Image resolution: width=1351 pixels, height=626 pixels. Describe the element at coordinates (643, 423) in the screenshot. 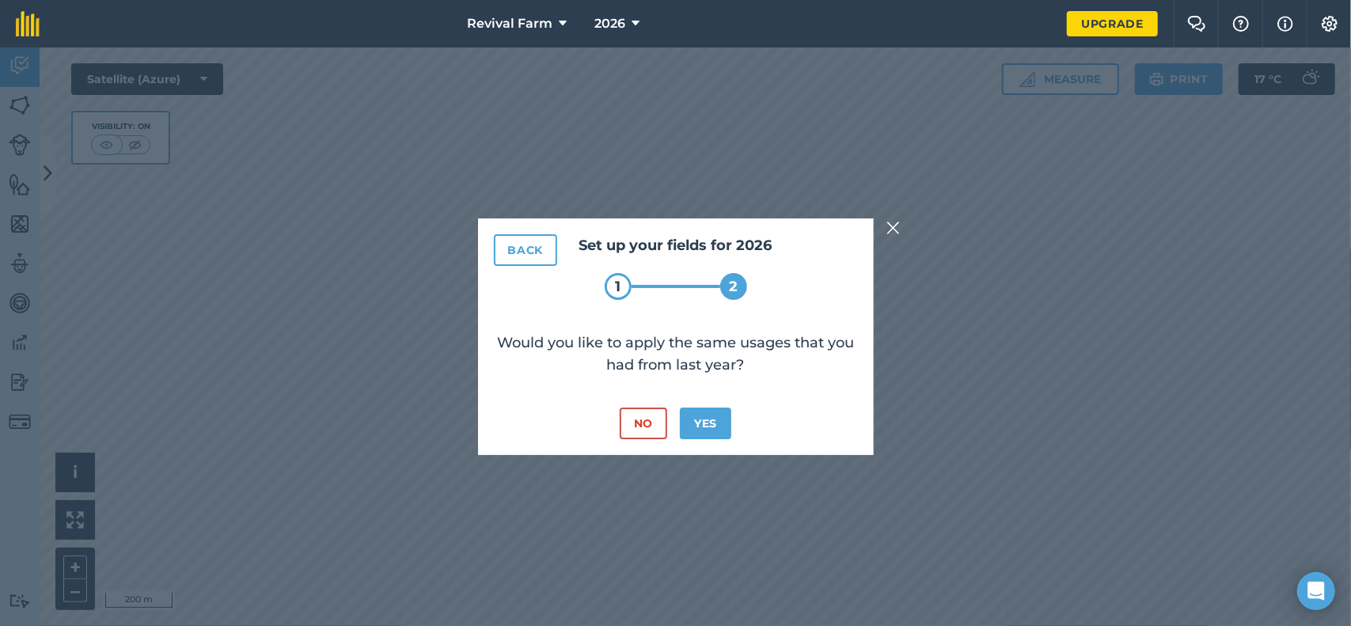

I see `button: No` at that location.